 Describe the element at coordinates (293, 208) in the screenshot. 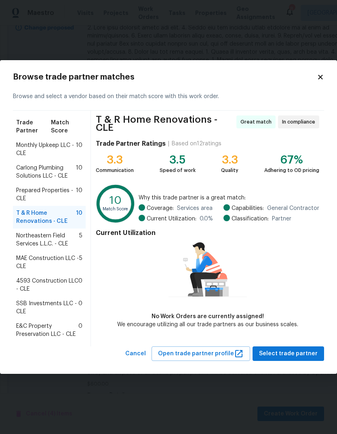

I see `span: General Contractor` at that location.